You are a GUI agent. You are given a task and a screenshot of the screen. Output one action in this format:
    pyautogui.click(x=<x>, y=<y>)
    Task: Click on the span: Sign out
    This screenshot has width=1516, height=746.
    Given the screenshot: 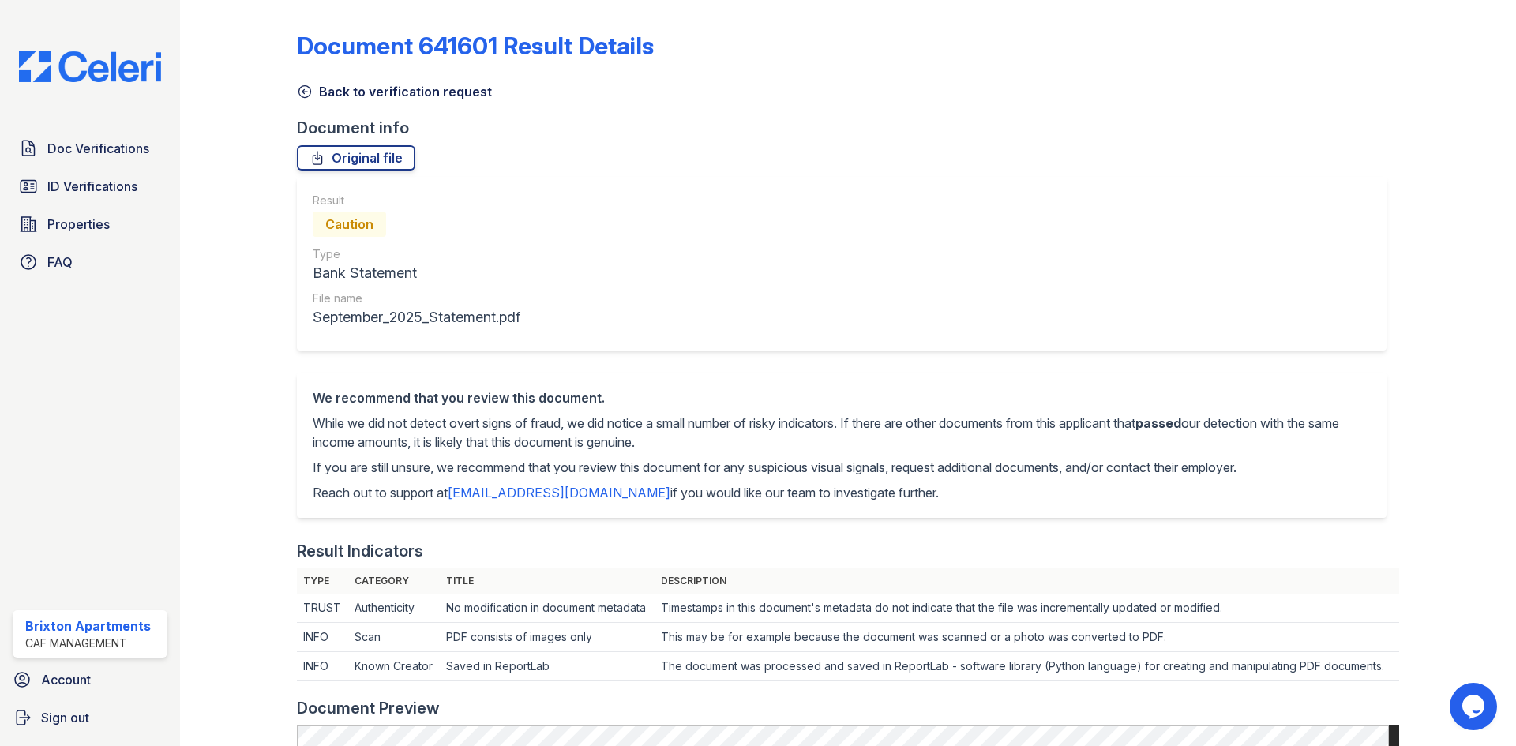 What is the action you would take?
    pyautogui.click(x=65, y=718)
    